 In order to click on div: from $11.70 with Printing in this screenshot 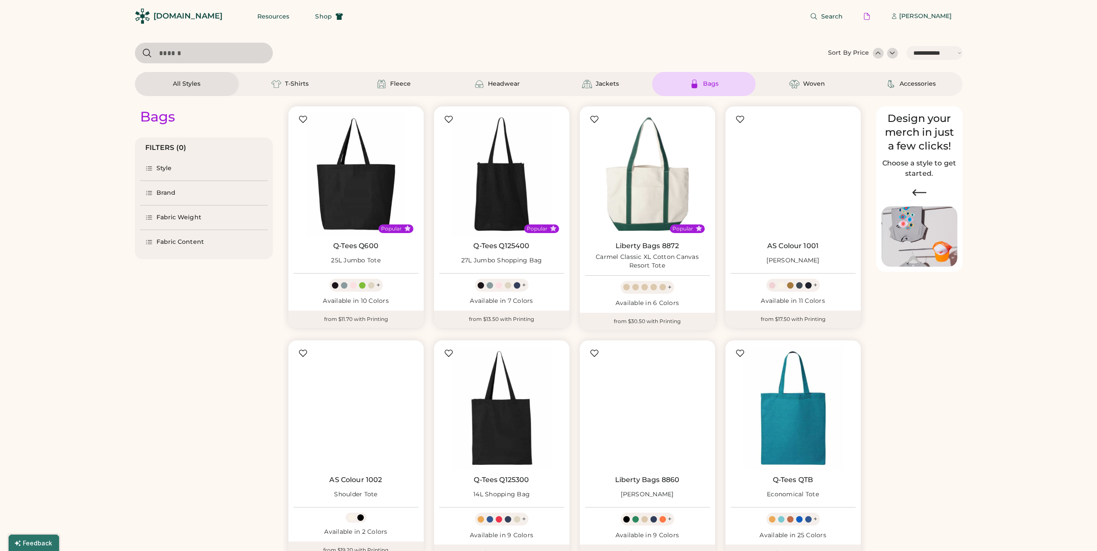, I will do `click(356, 319)`.